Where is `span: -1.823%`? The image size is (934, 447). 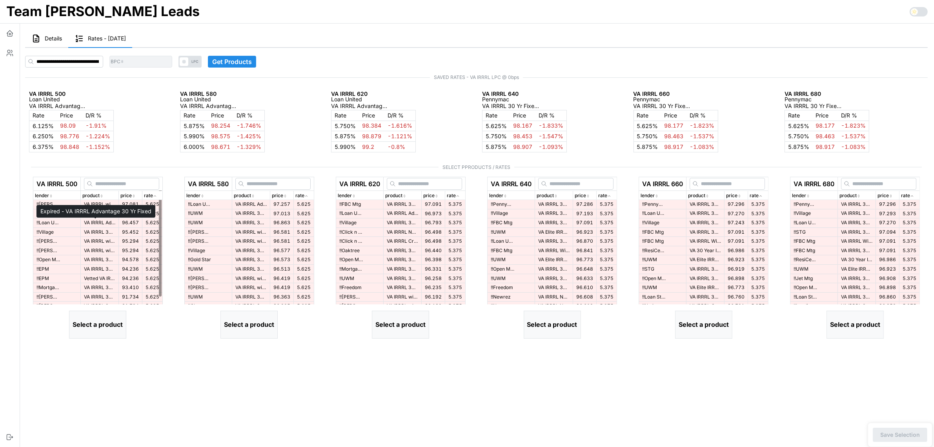 span: -1.823% is located at coordinates (702, 125).